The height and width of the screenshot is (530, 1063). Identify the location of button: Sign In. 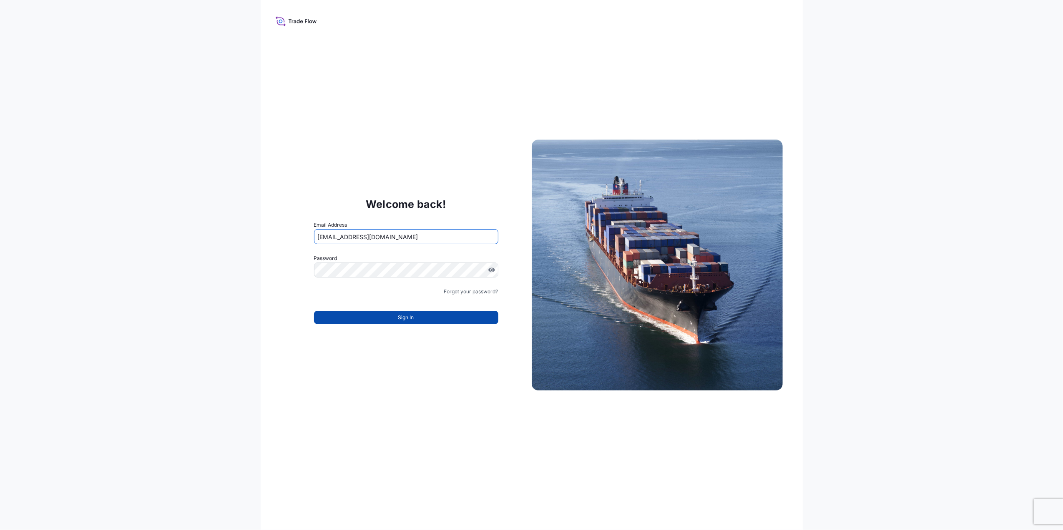
(406, 318).